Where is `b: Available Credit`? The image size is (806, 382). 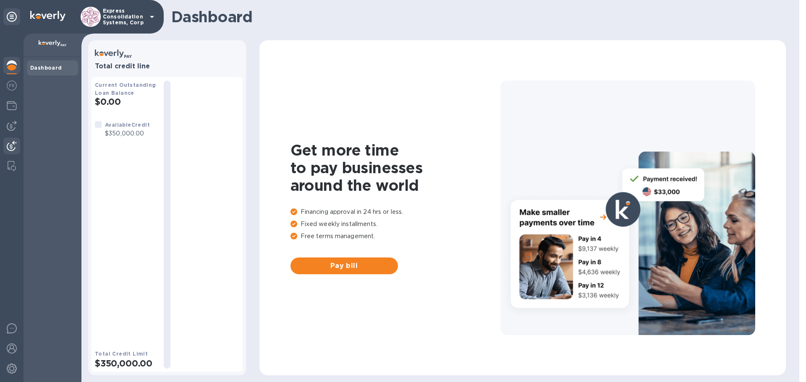
b: Available Credit is located at coordinates (127, 125).